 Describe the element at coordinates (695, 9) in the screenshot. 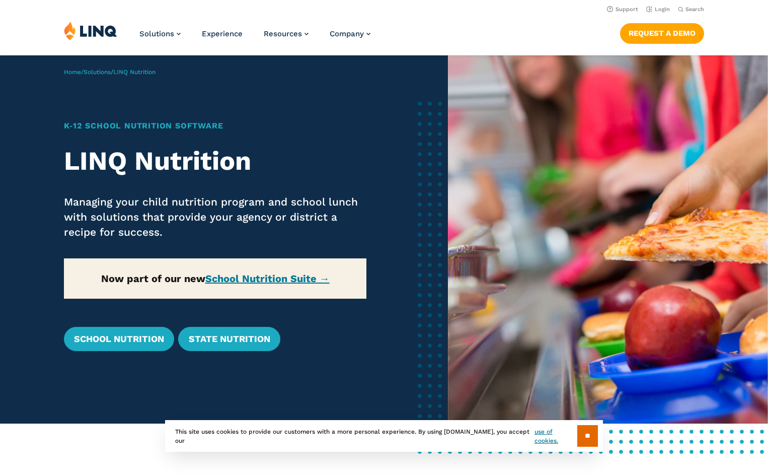

I see `span: Search` at that location.